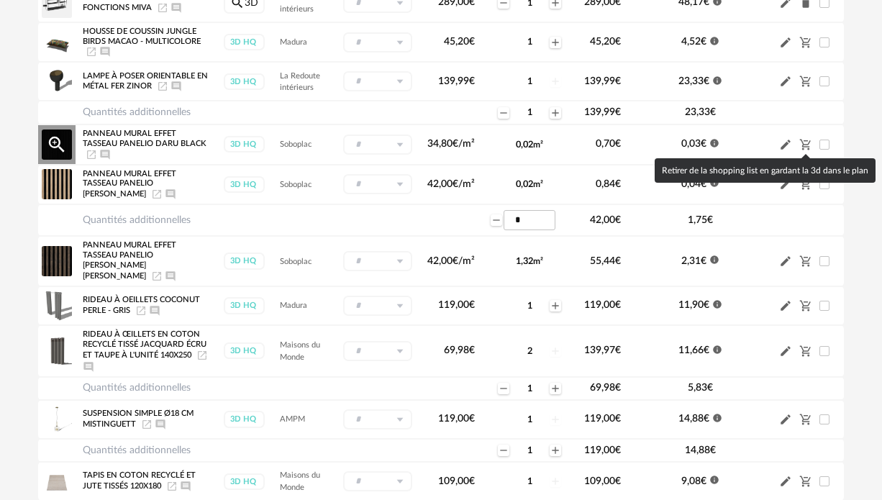  I want to click on div: 0,02, so click(529, 145).